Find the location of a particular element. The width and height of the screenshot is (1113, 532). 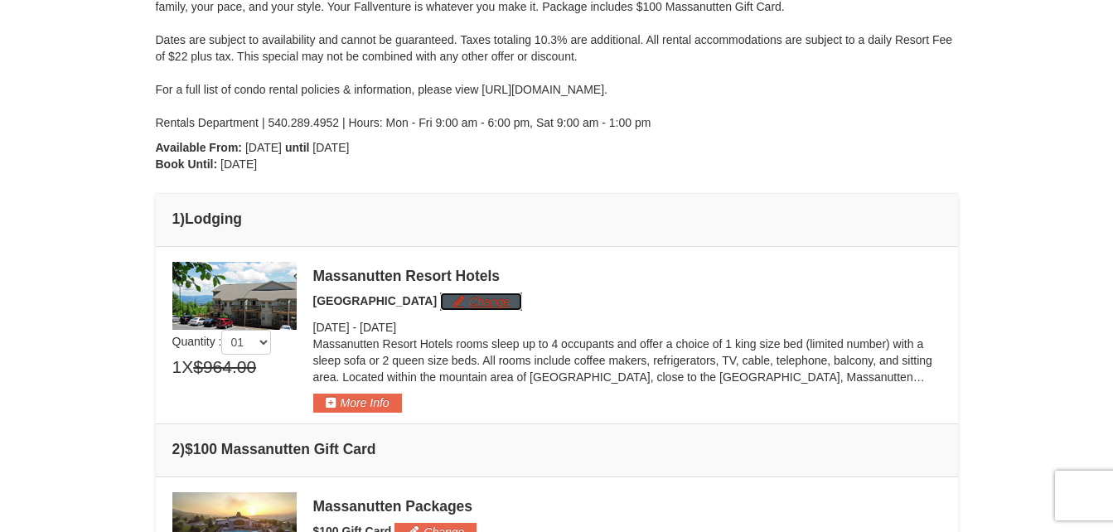

span: 1 is located at coordinates (177, 367).